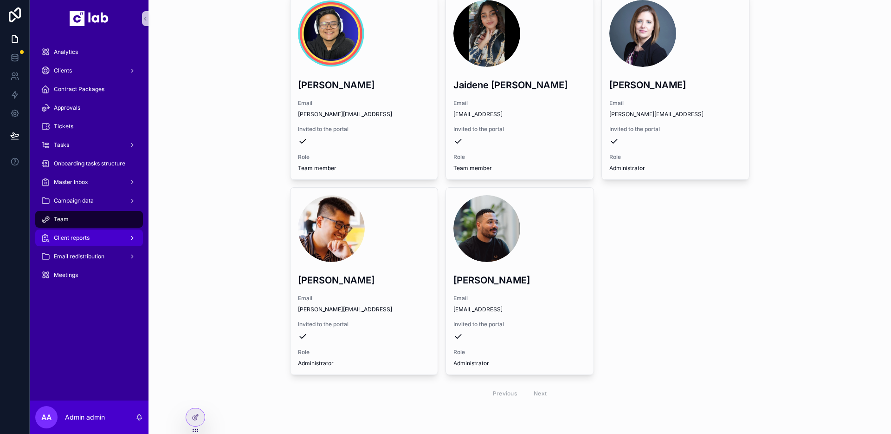 Image resolution: width=891 pixels, height=434 pixels. Describe the element at coordinates (89, 89) in the screenshot. I see `a: Contract Packages` at that location.